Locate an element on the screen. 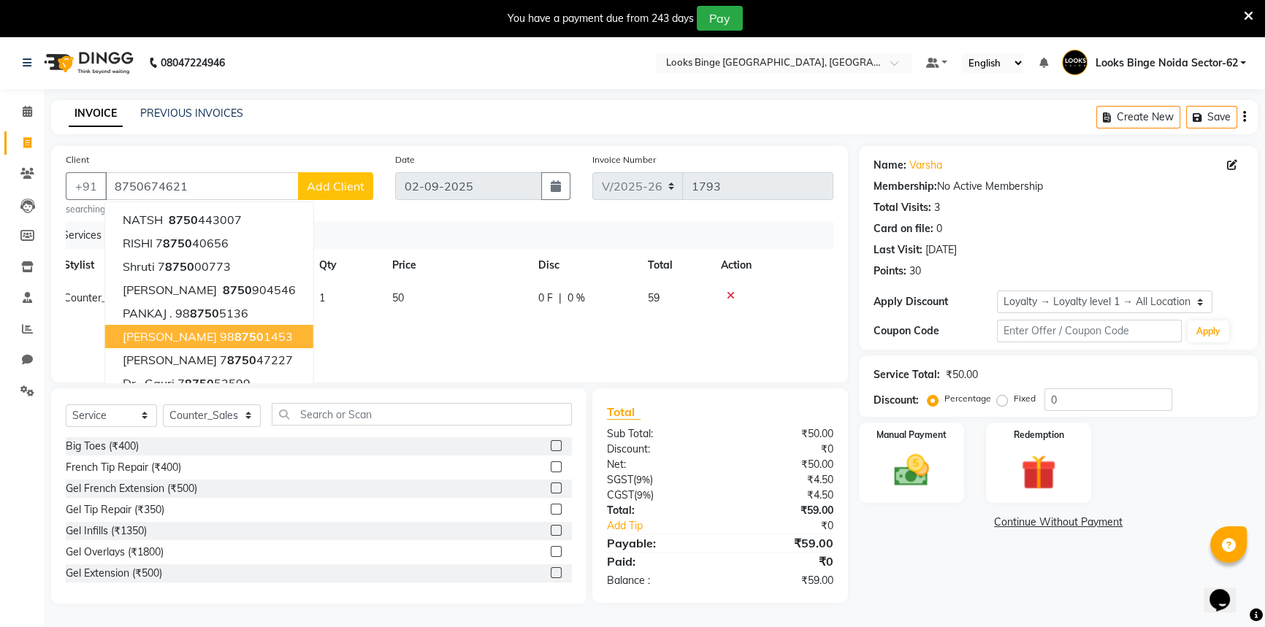 Image resolution: width=1265 pixels, height=627 pixels. div: Apply Discount is located at coordinates (935, 302).